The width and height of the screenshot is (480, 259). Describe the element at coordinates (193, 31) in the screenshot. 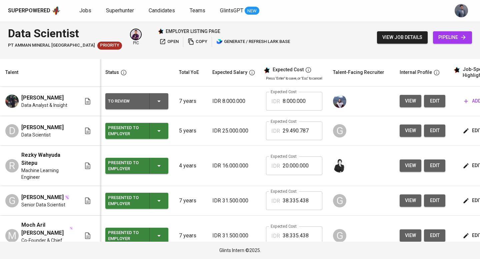

I see `p: employer listing page` at that location.